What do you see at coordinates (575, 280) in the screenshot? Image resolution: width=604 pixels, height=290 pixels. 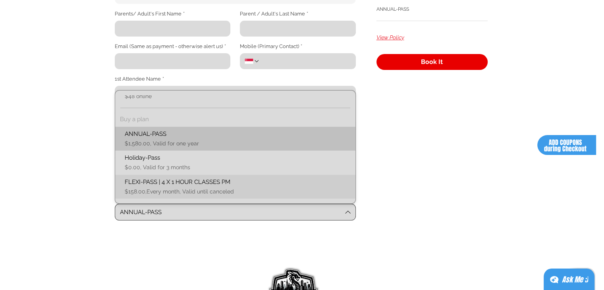 I see `div: Ask Me ;)` at bounding box center [575, 280].